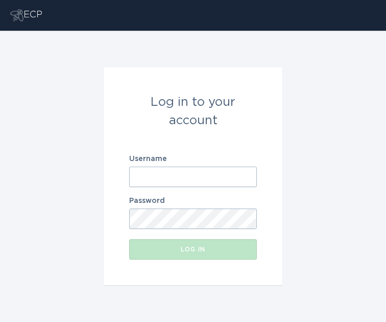  What do you see at coordinates (193, 159) in the screenshot?
I see `label: Username` at bounding box center [193, 159].